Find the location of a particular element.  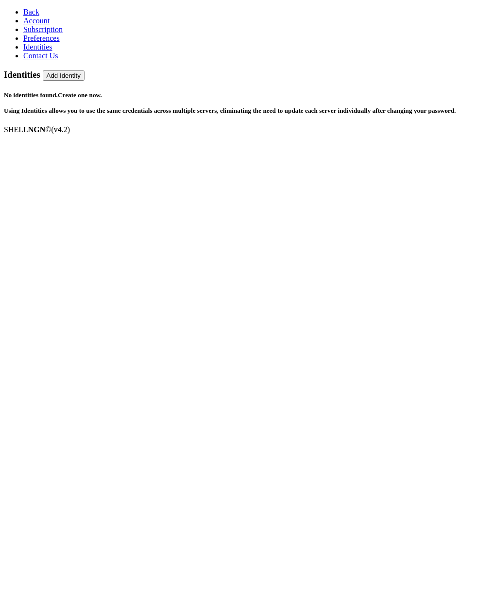

span: Subscription is located at coordinates (43, 29).